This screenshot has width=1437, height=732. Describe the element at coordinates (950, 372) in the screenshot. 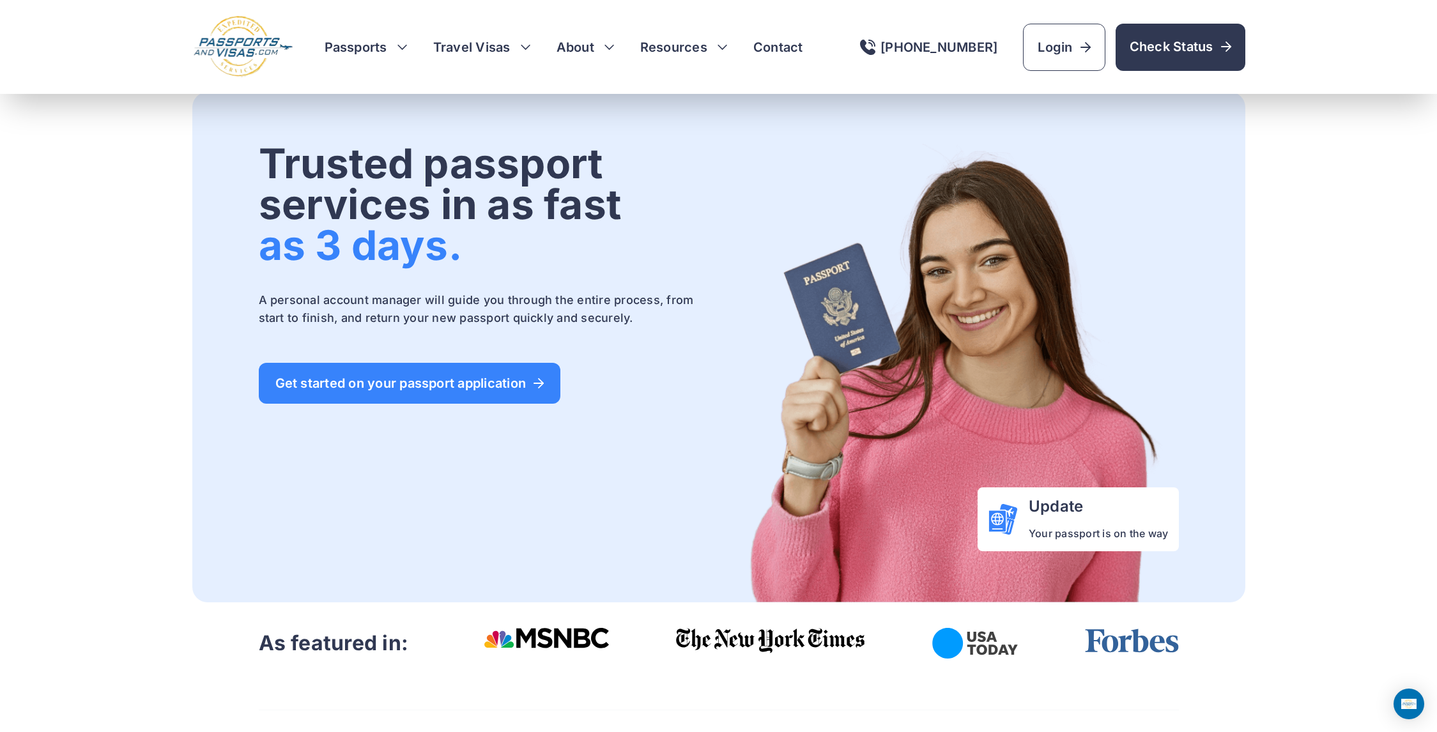

I see `img: Passports and Visas.com` at that location.